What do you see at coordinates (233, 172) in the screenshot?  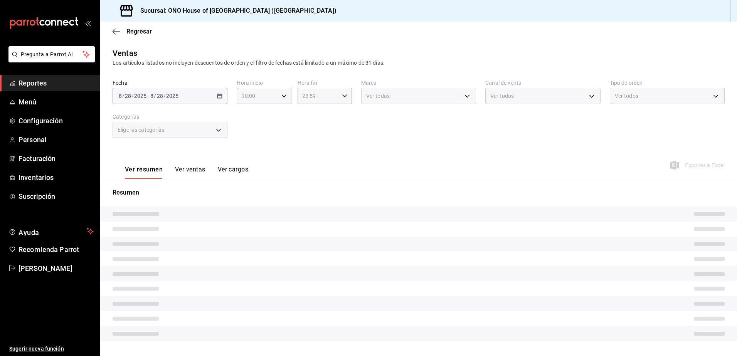 I see `button: Ver cargos` at bounding box center [233, 172].